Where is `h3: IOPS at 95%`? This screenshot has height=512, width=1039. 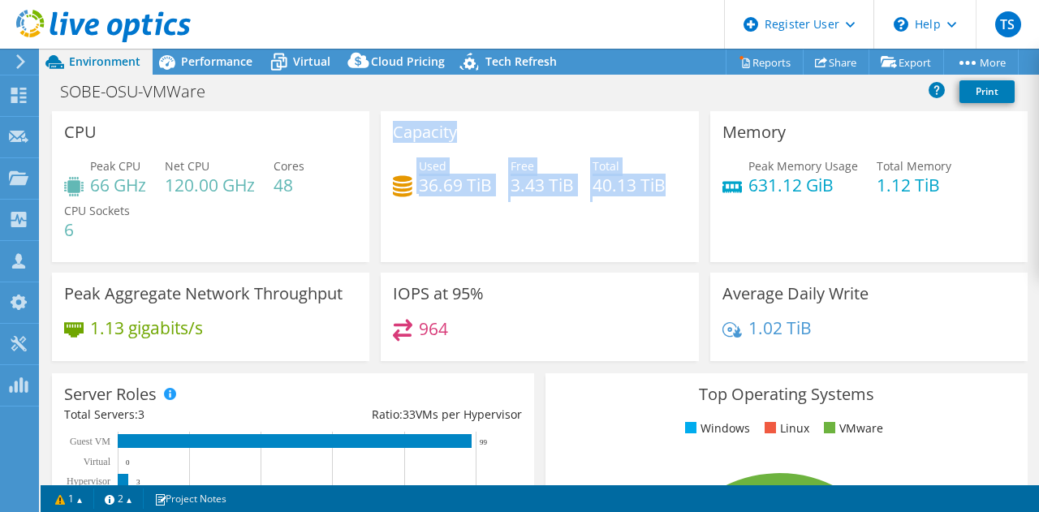 h3: IOPS at 95% is located at coordinates (438, 294).